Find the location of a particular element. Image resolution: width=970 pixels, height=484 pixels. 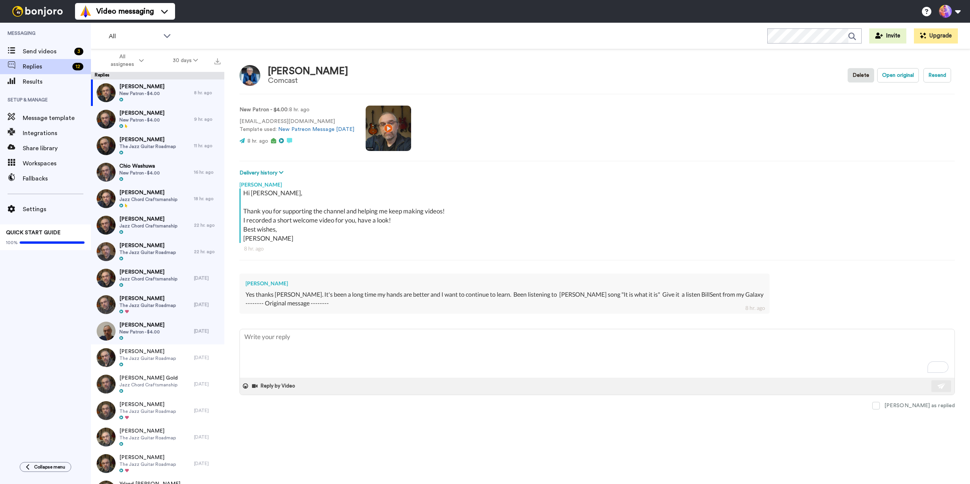

button: Resend is located at coordinates (937, 75).